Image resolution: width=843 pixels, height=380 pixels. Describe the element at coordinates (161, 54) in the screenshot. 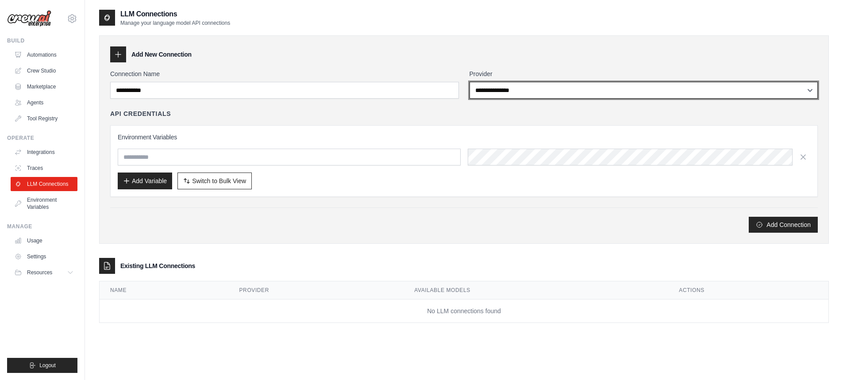

I see `h3: Add New Connection` at that location.